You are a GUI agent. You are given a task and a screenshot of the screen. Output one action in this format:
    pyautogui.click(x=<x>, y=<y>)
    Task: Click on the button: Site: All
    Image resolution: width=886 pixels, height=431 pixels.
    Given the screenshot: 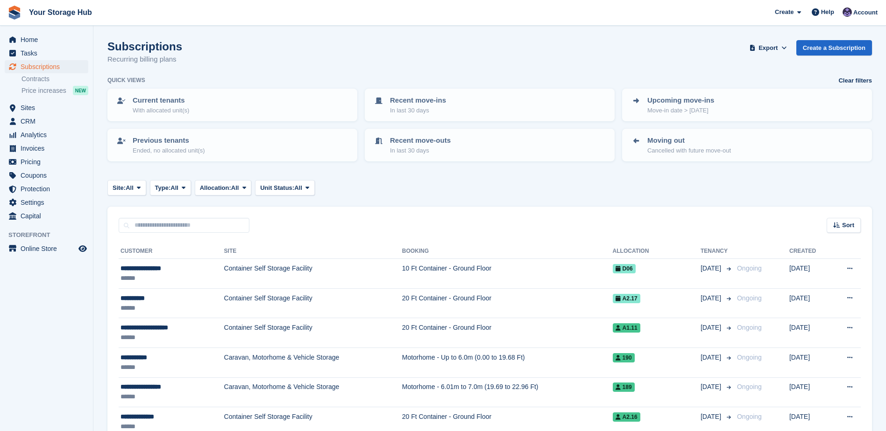 What is the action you would take?
    pyautogui.click(x=127, y=188)
    